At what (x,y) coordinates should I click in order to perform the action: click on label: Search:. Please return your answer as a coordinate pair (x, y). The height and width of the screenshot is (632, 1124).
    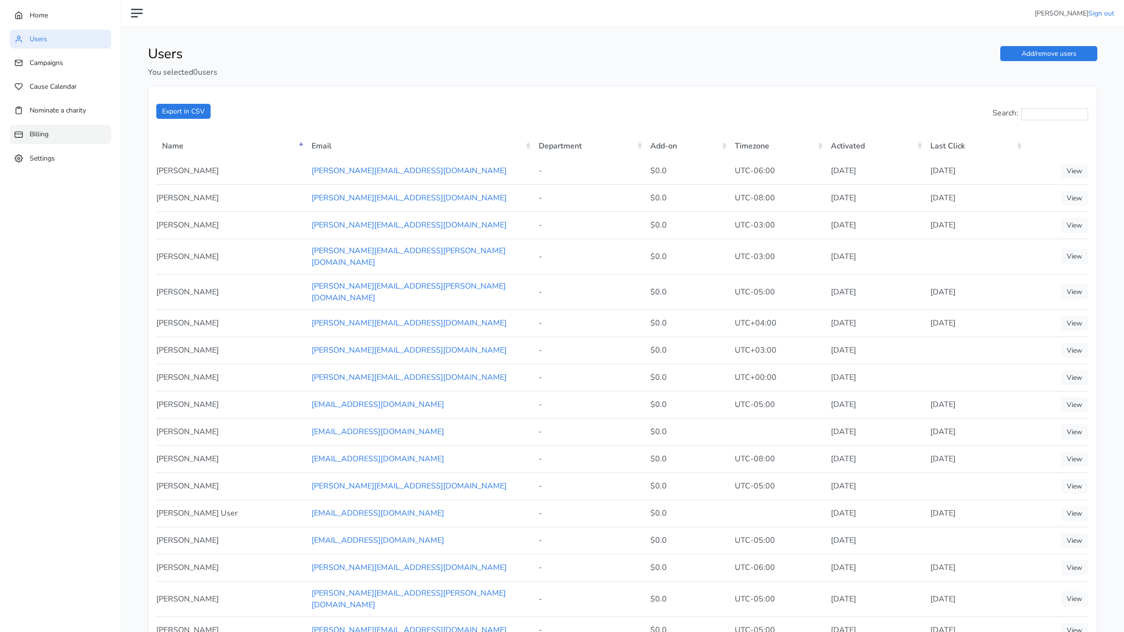
    Looking at the image, I should click on (1040, 114).